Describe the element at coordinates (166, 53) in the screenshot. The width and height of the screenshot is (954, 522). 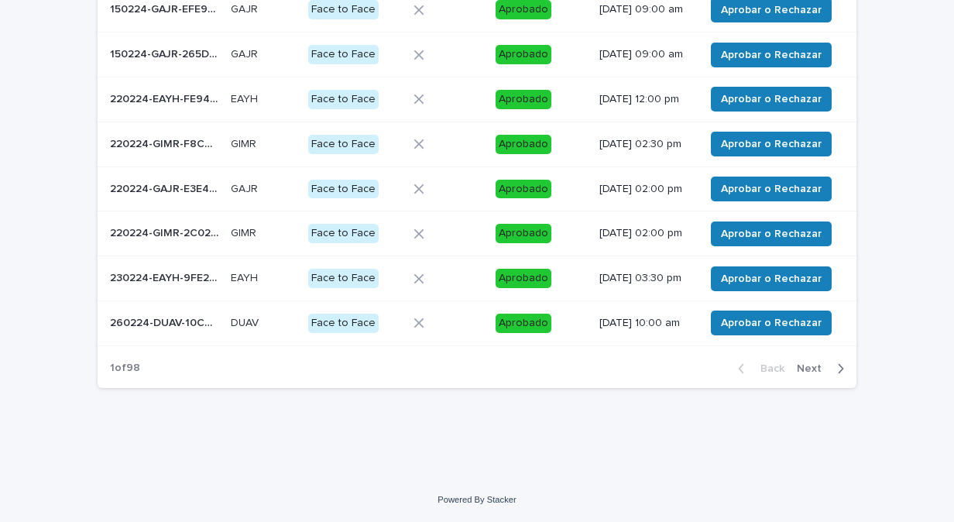
I see `p: 150224-GAJR-265DC2` at that location.